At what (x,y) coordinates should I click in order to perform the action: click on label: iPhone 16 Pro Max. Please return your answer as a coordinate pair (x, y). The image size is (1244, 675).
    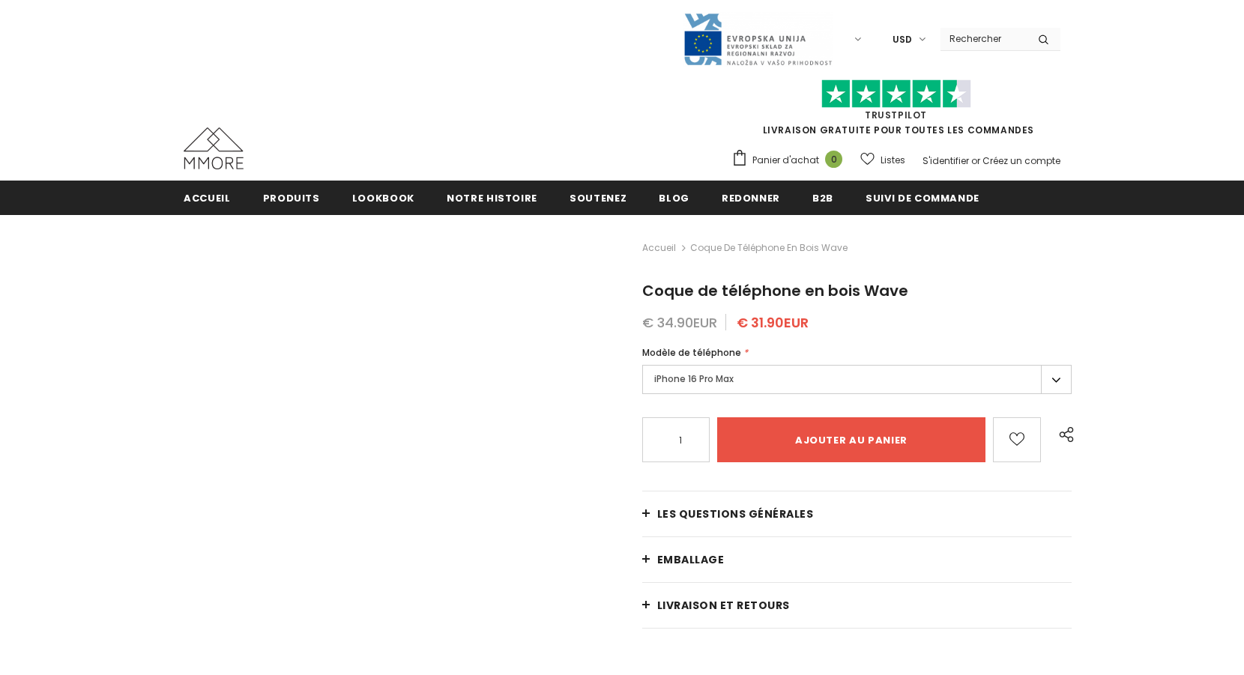
    Looking at the image, I should click on (857, 379).